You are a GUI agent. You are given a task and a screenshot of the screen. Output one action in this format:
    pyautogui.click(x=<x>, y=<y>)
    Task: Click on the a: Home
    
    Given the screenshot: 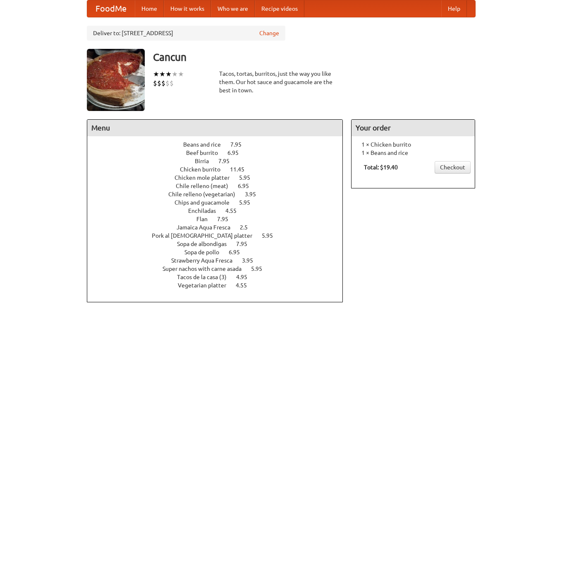 What is the action you would take?
    pyautogui.click(x=149, y=9)
    